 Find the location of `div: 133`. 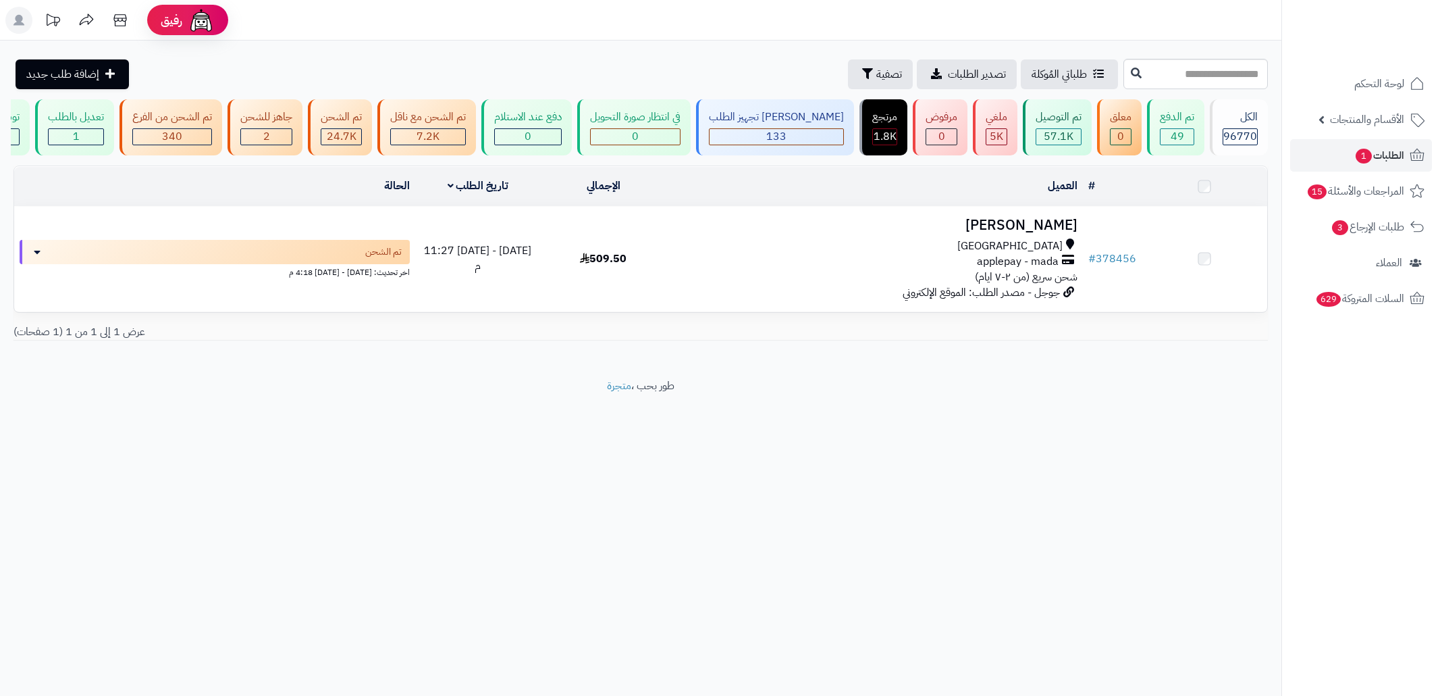

div: 133 is located at coordinates (777, 136).